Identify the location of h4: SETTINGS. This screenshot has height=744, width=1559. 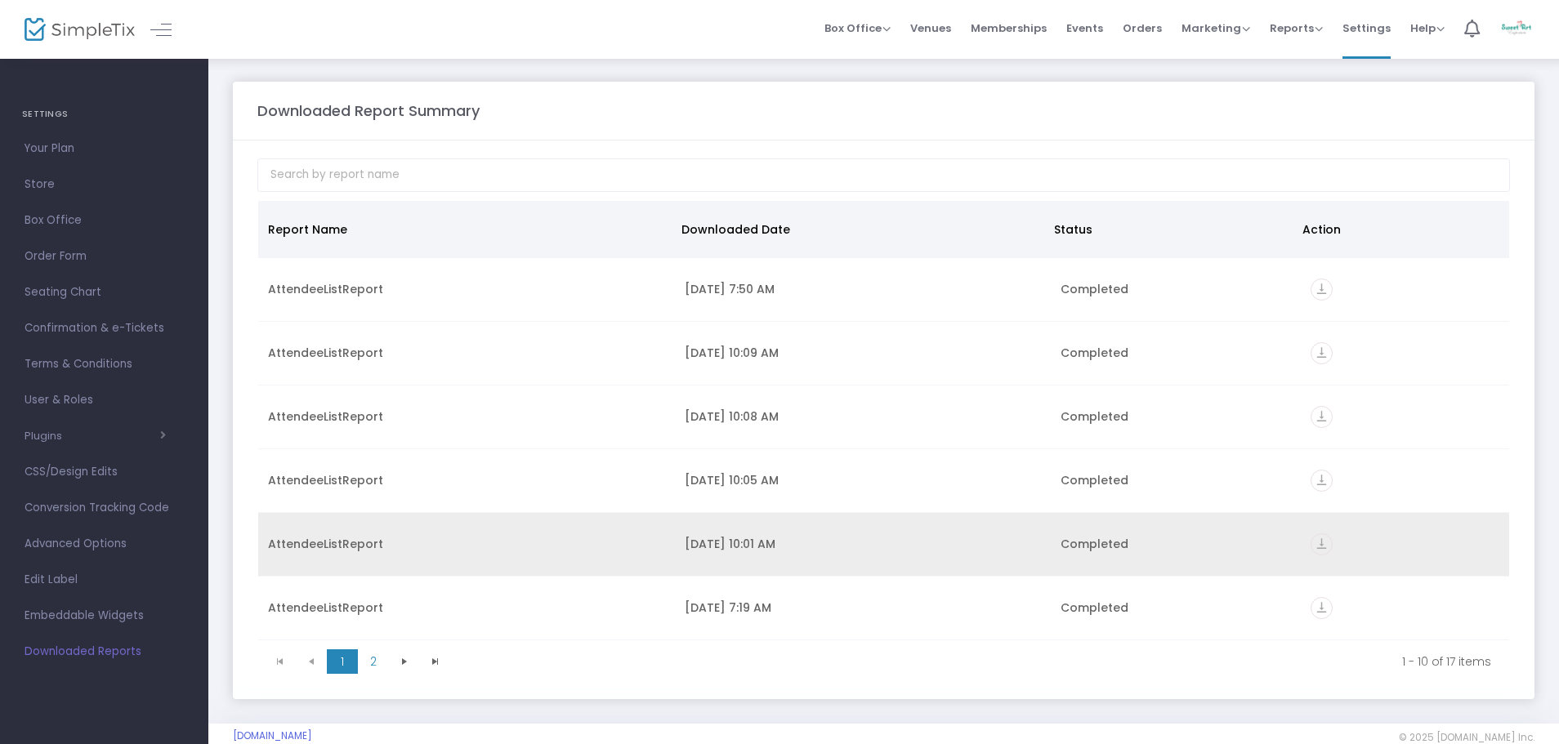
(104, 114).